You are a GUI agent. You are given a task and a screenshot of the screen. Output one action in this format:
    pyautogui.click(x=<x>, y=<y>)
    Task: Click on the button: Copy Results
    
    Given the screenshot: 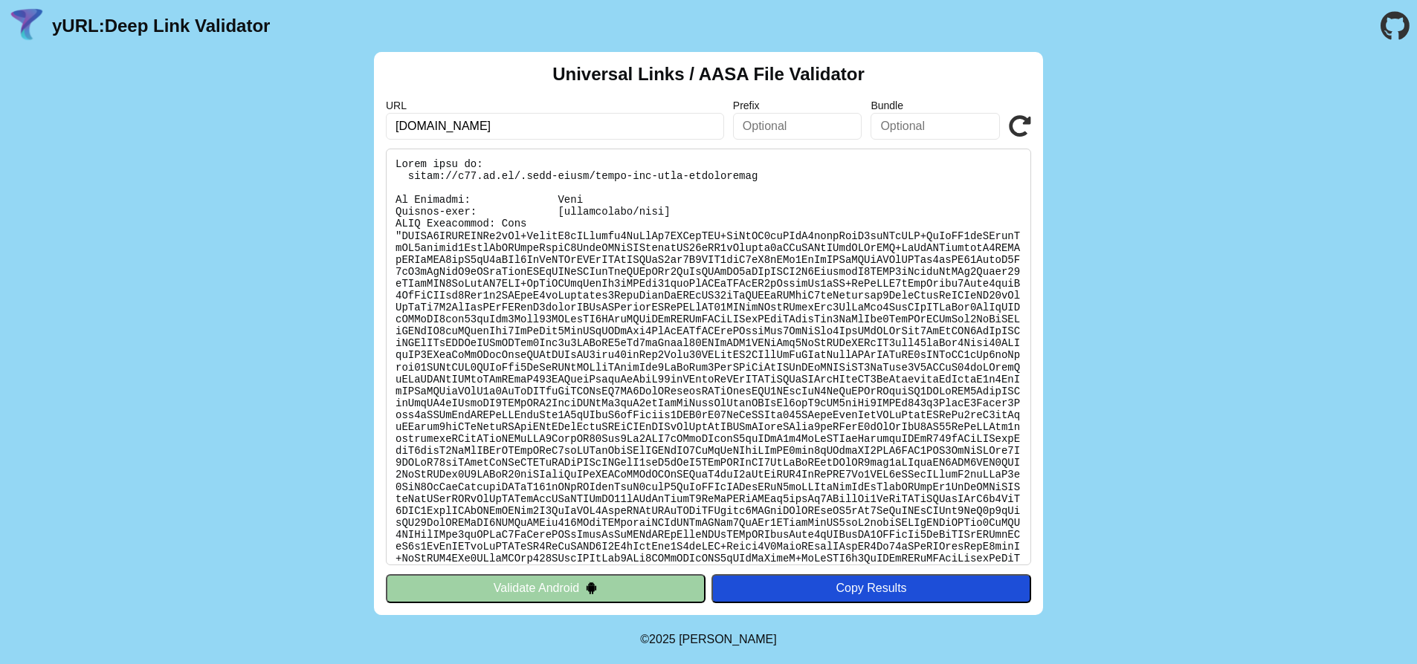 What is the action you would take?
    pyautogui.click(x=871, y=589)
    